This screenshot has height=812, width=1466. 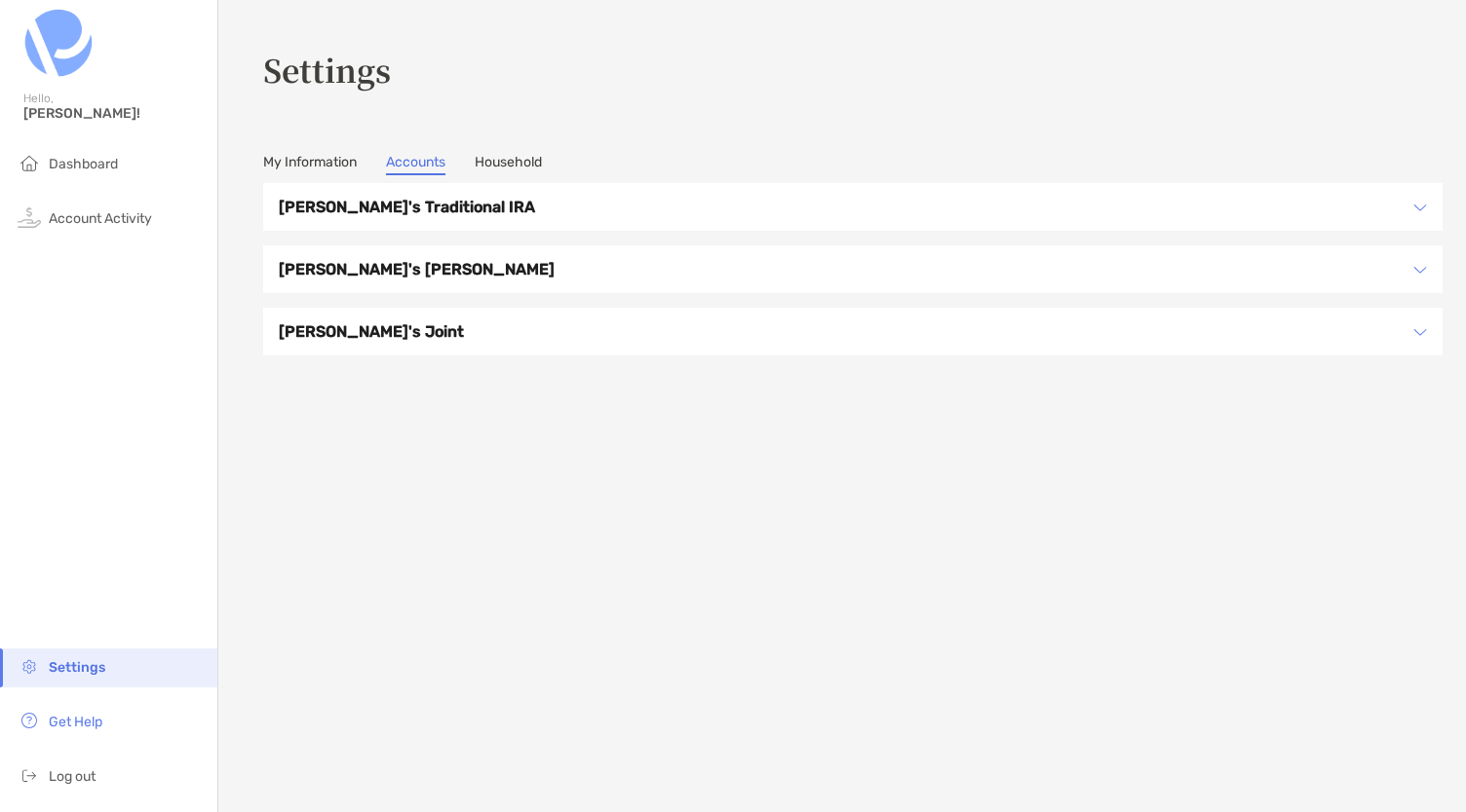 I want to click on img: Zoe Logo, so click(x=59, y=43).